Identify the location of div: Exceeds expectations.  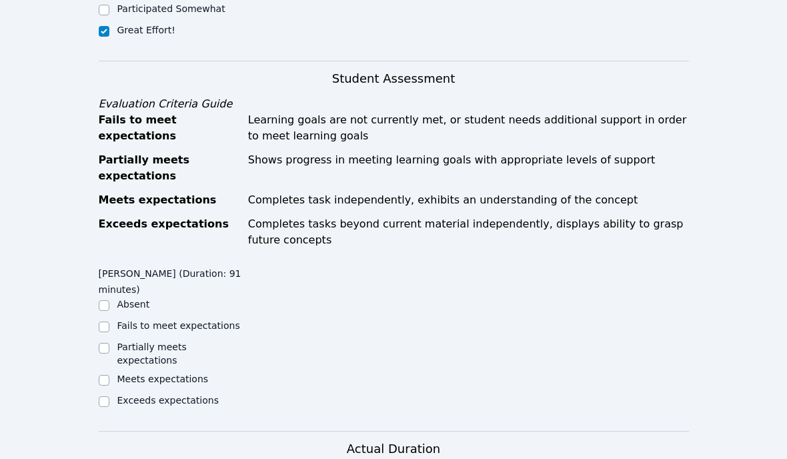
(169, 233).